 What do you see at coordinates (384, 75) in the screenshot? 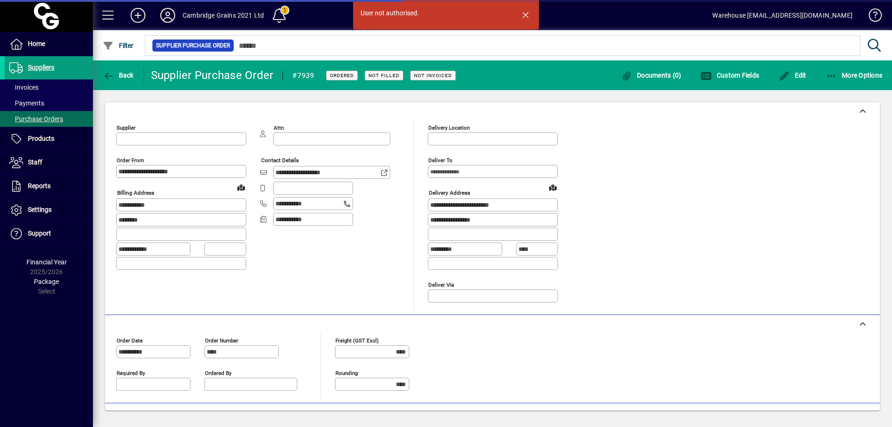
I see `span: Not Filled` at bounding box center [384, 75].